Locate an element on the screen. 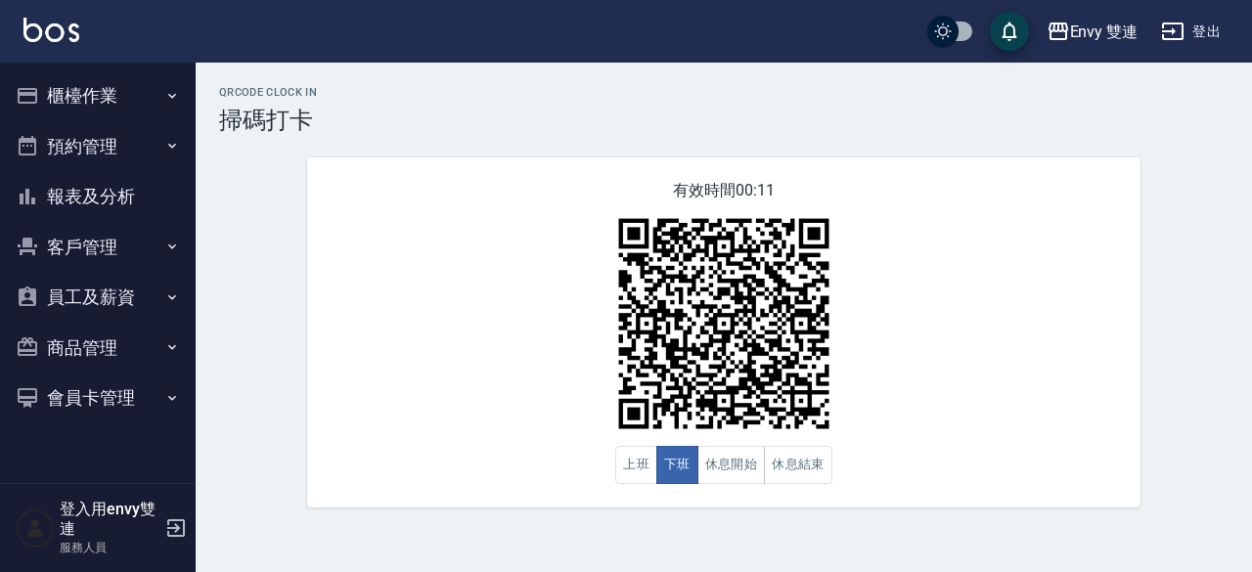 This screenshot has width=1252, height=572. button: 會員卡管理 is located at coordinates (98, 398).